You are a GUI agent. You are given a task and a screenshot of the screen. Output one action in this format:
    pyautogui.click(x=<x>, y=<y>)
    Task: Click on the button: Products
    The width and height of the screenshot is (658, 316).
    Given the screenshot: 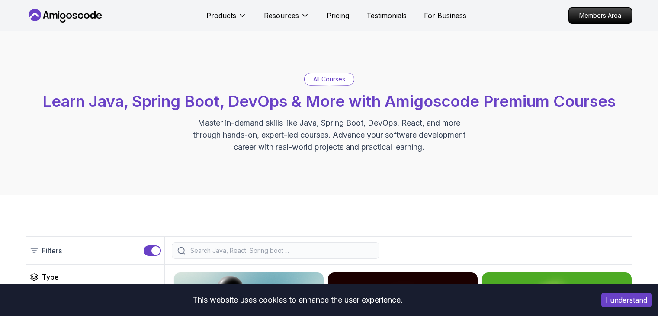 What is the action you would take?
    pyautogui.click(x=226, y=19)
    